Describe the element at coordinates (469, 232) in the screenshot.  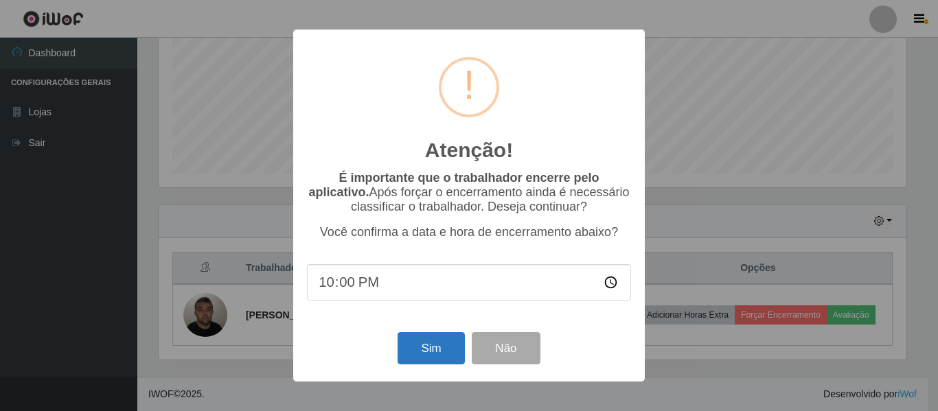
I see `p: Você confirma a data e hora de encerramento abaixo?` at that location.